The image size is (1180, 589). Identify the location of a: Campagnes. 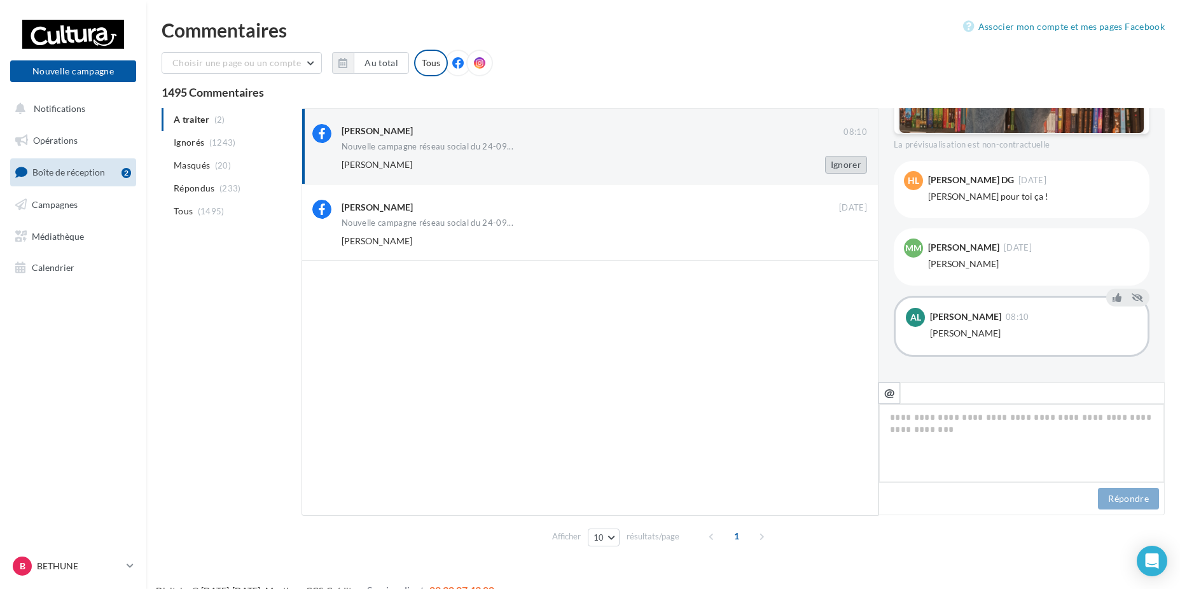
(73, 205).